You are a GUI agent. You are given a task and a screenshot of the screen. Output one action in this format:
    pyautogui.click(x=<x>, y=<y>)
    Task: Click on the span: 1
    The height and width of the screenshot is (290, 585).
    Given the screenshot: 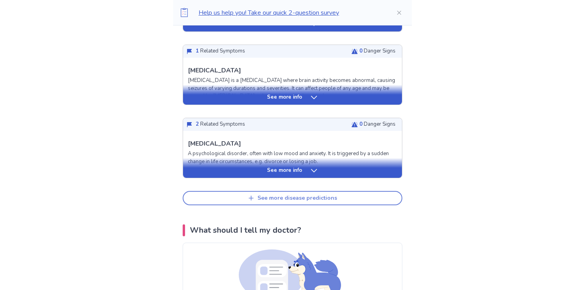 What is the action you would take?
    pyautogui.click(x=197, y=51)
    